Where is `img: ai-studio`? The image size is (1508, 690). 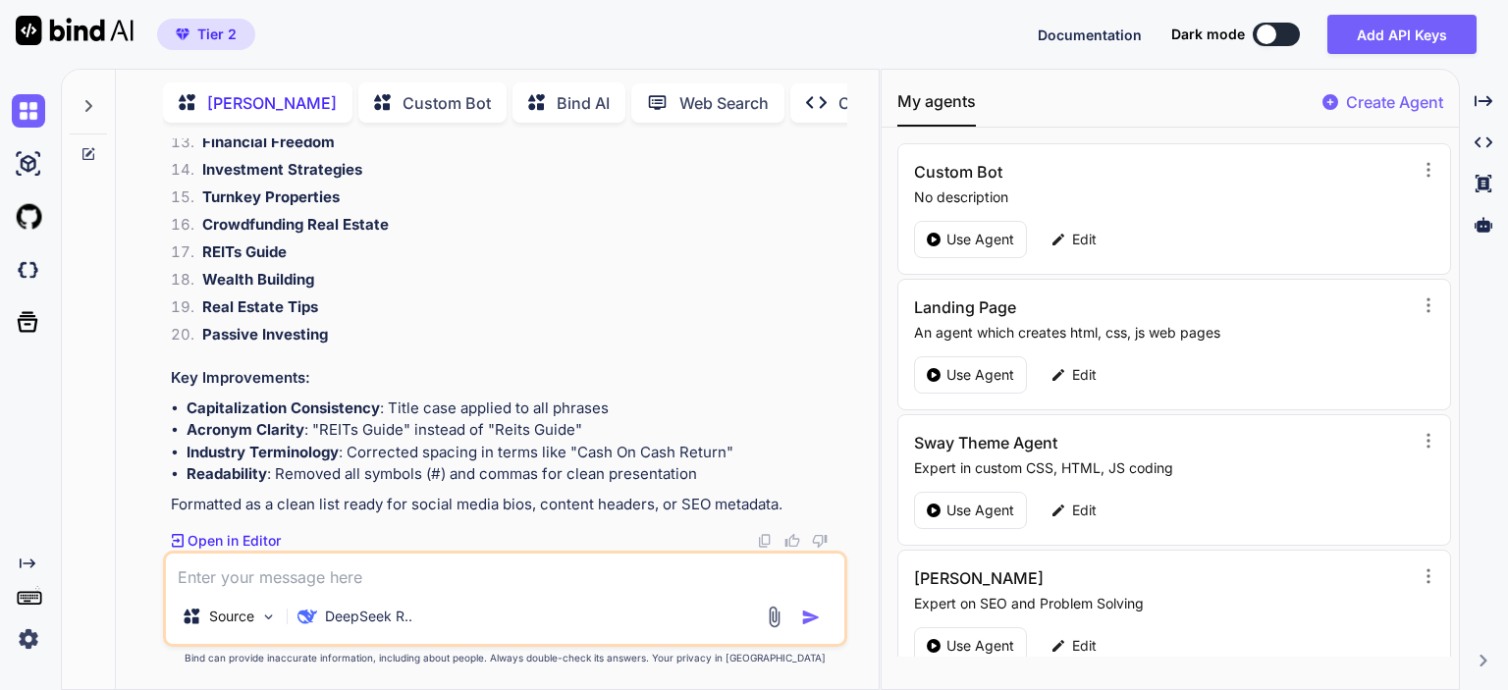 img: ai-studio is located at coordinates (28, 164).